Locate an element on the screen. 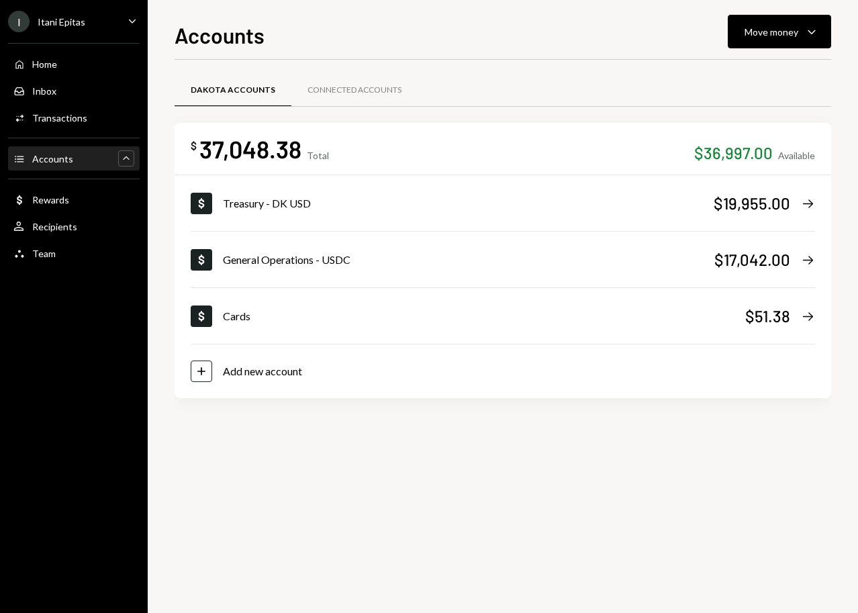  div: Cards is located at coordinates (484, 316).